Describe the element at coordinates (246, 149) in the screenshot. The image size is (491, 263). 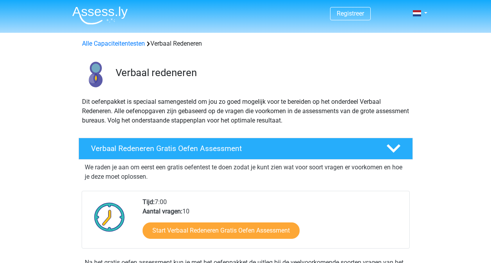
I see `a: Verbaal Redeneren Gratis Oefen Assessment` at that location.